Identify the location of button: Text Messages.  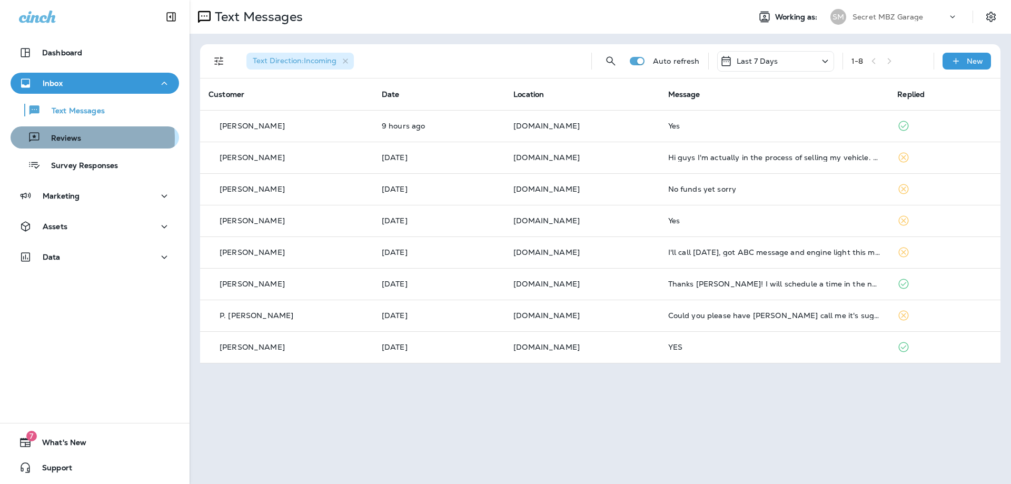
(95, 110).